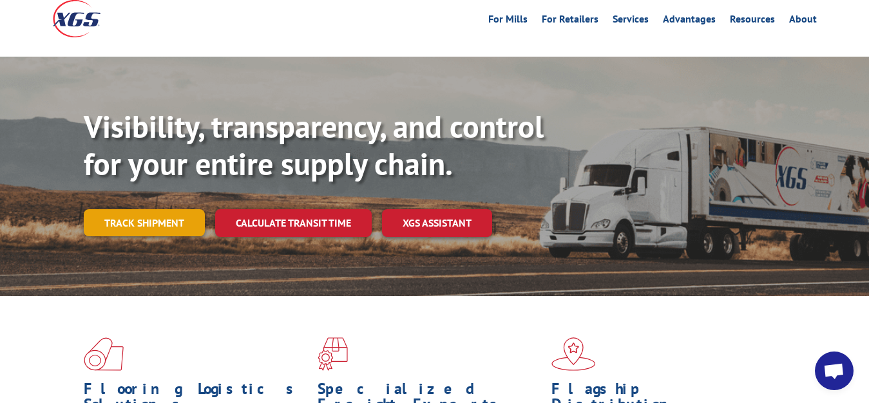  Describe the element at coordinates (570, 21) in the screenshot. I see `a: For Retailers` at that location.